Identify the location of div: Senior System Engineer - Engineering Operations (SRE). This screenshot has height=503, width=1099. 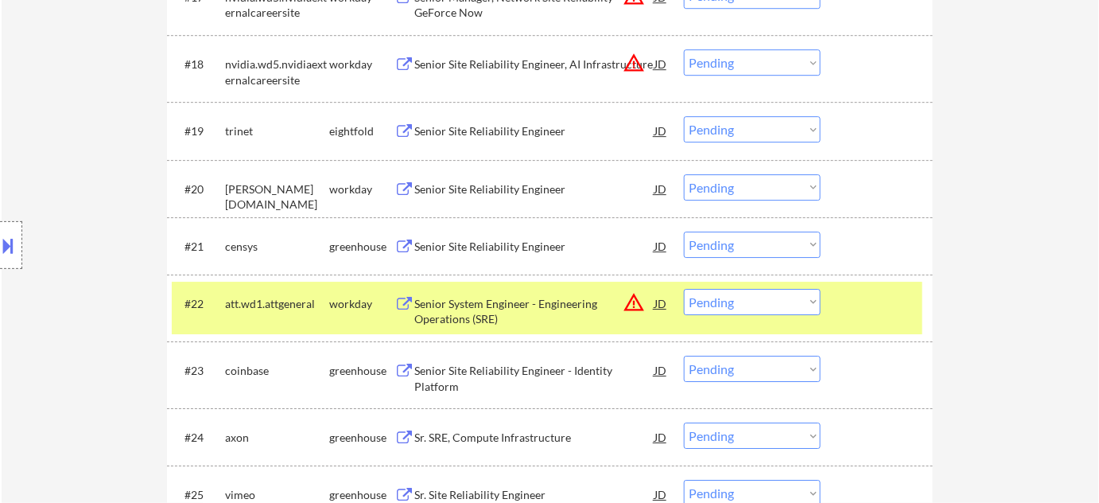
(534, 311).